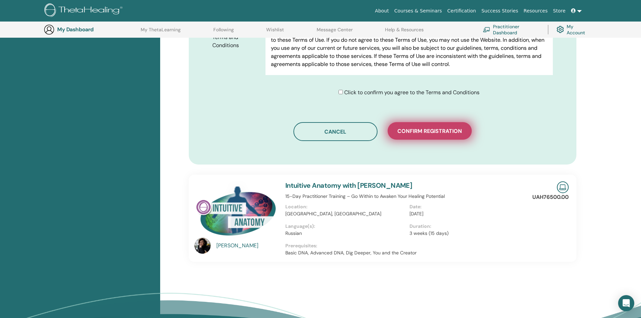 This screenshot has width=641, height=318. Describe the element at coordinates (236, 210) in the screenshot. I see `img: Intuitive Anatomy` at that location.